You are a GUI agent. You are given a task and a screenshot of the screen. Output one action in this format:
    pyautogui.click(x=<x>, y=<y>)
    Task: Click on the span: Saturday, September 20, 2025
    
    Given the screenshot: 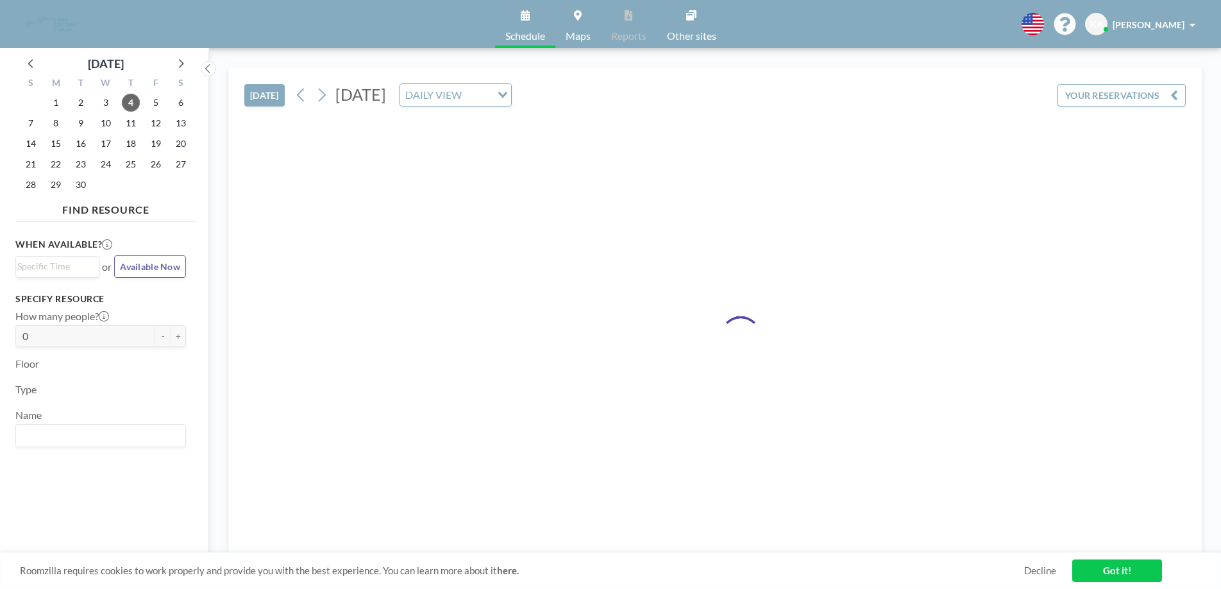 What is the action you would take?
    pyautogui.click(x=181, y=144)
    